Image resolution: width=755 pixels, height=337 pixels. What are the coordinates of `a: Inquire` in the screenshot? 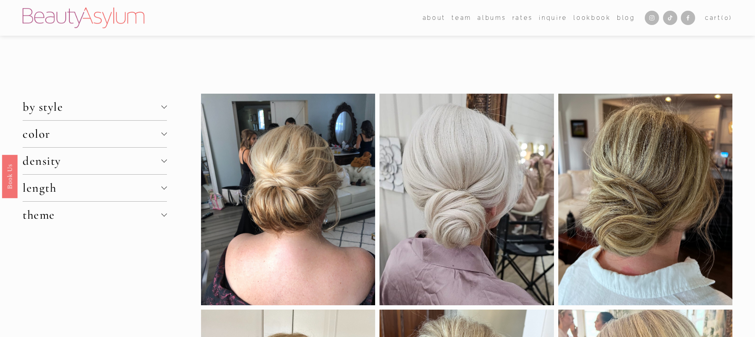 It's located at (553, 17).